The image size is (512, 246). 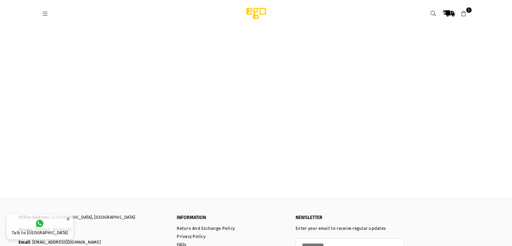 What do you see at coordinates (231, 217) in the screenshot?
I see `p: INFORMATION` at bounding box center [231, 217].